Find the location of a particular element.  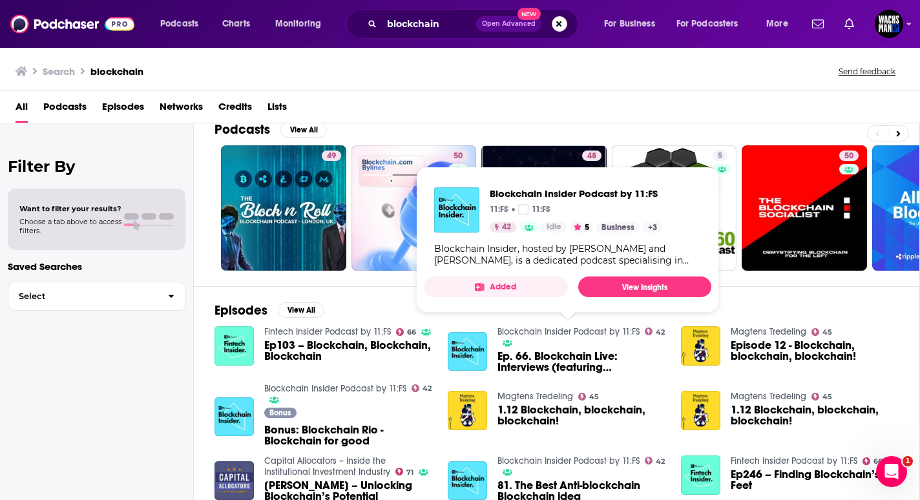

span: 1 is located at coordinates (907, 461).